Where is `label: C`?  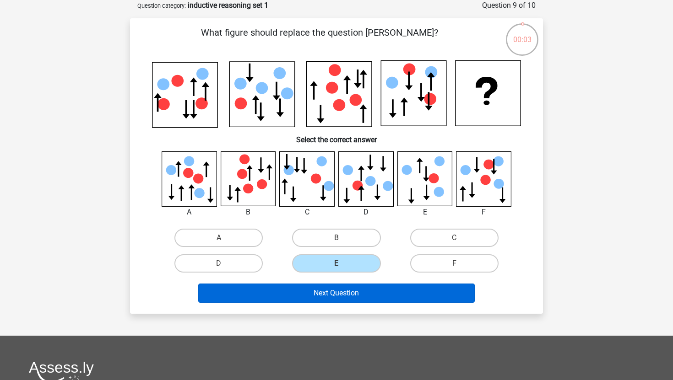 label: C is located at coordinates (454, 238).